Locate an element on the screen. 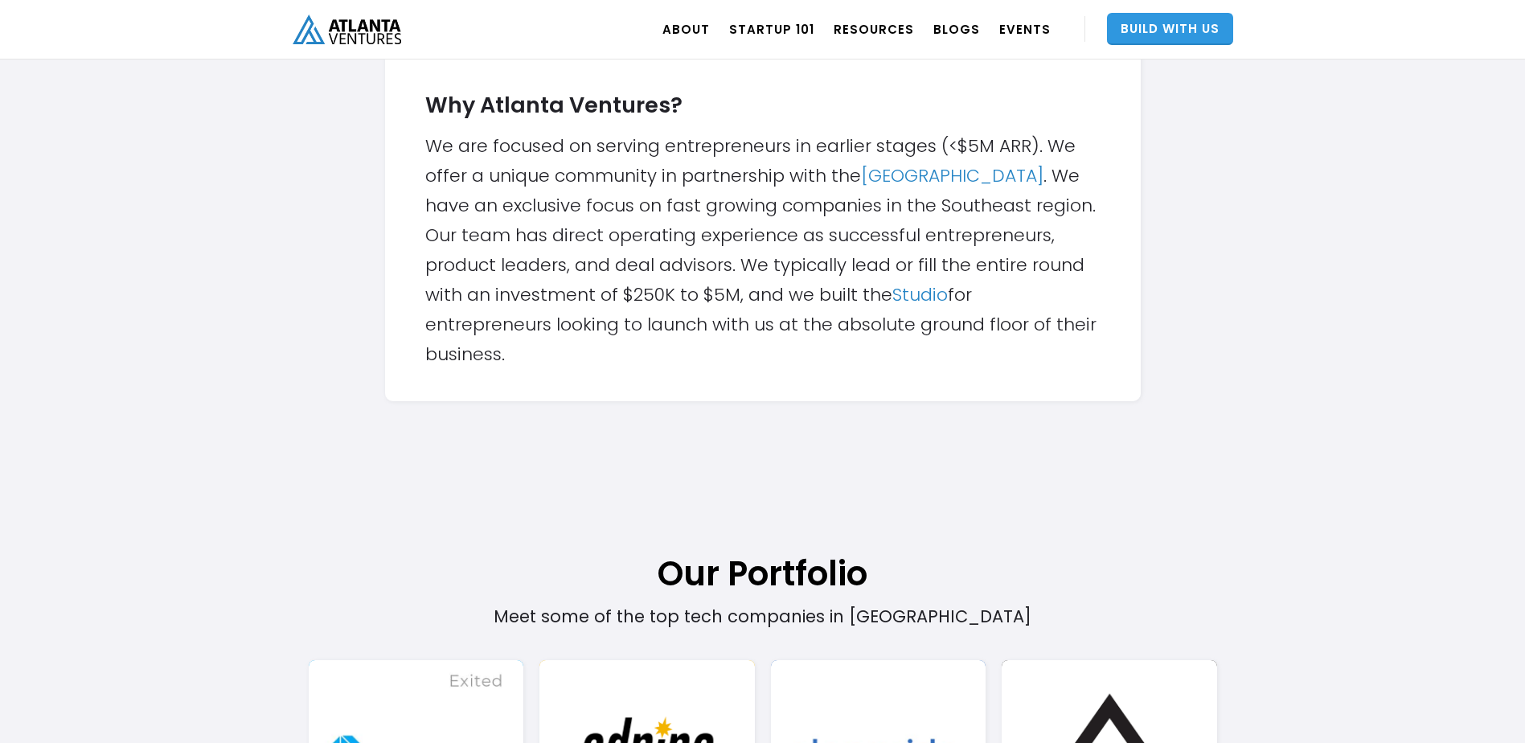 Image resolution: width=1525 pixels, height=743 pixels. a: EVENTS is located at coordinates (1025, 29).